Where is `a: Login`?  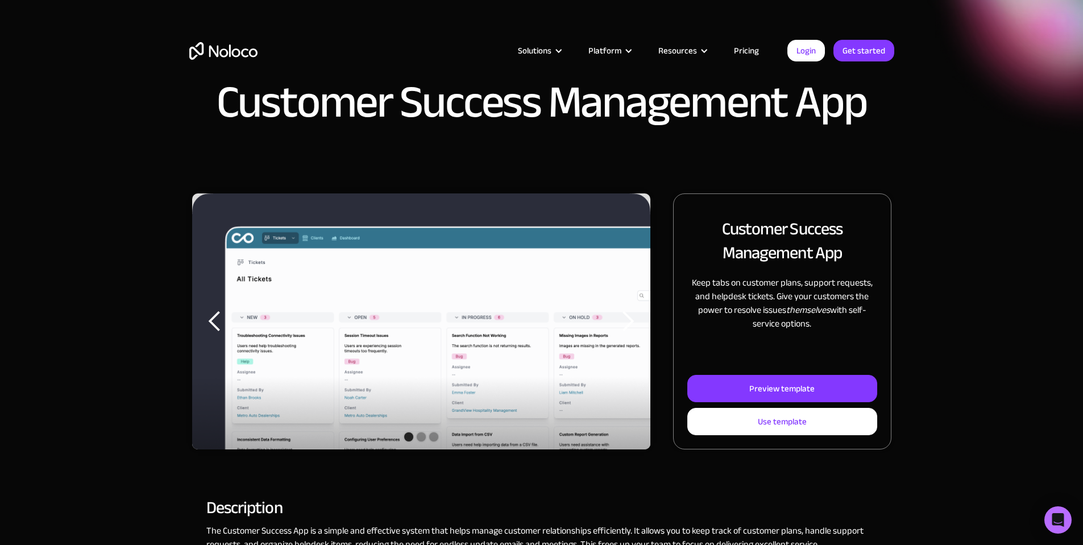
a: Login is located at coordinates (806, 51).